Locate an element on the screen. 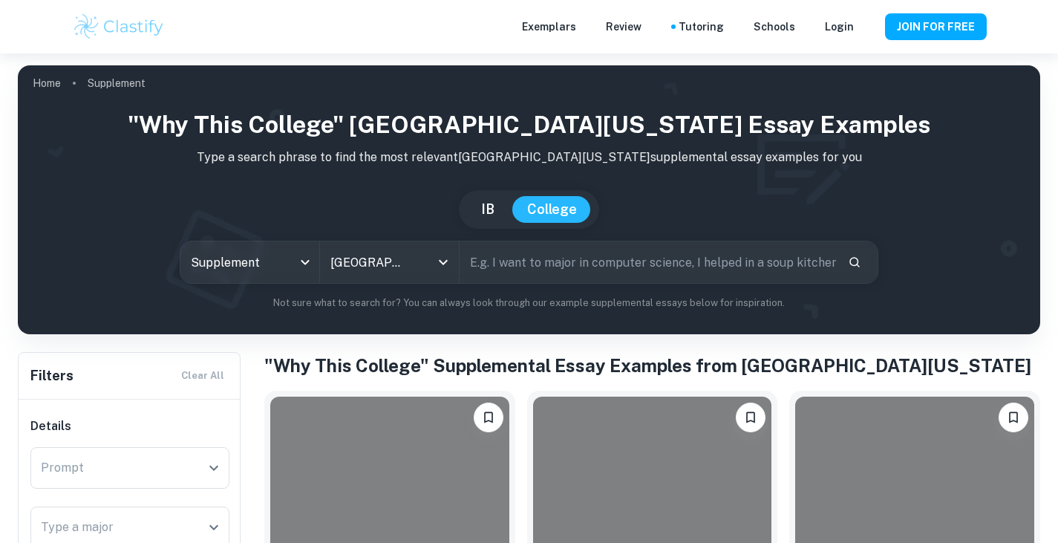 Image resolution: width=1058 pixels, height=543 pixels. div: Supplement is located at coordinates (250, 262).